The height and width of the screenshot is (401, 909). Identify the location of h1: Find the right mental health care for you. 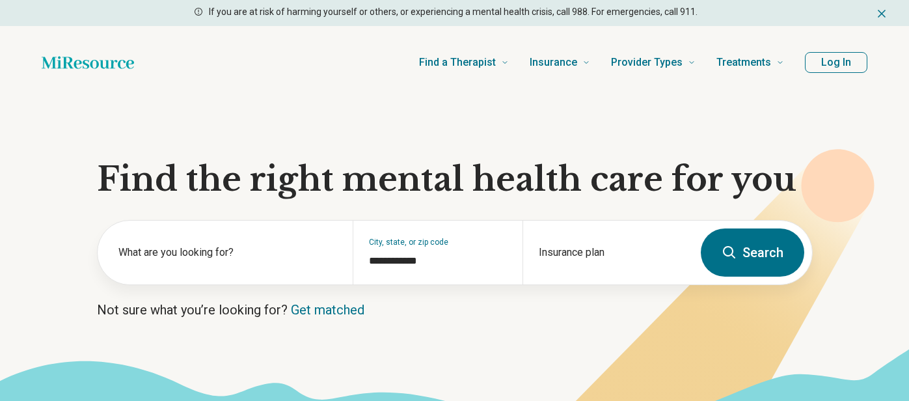
(455, 180).